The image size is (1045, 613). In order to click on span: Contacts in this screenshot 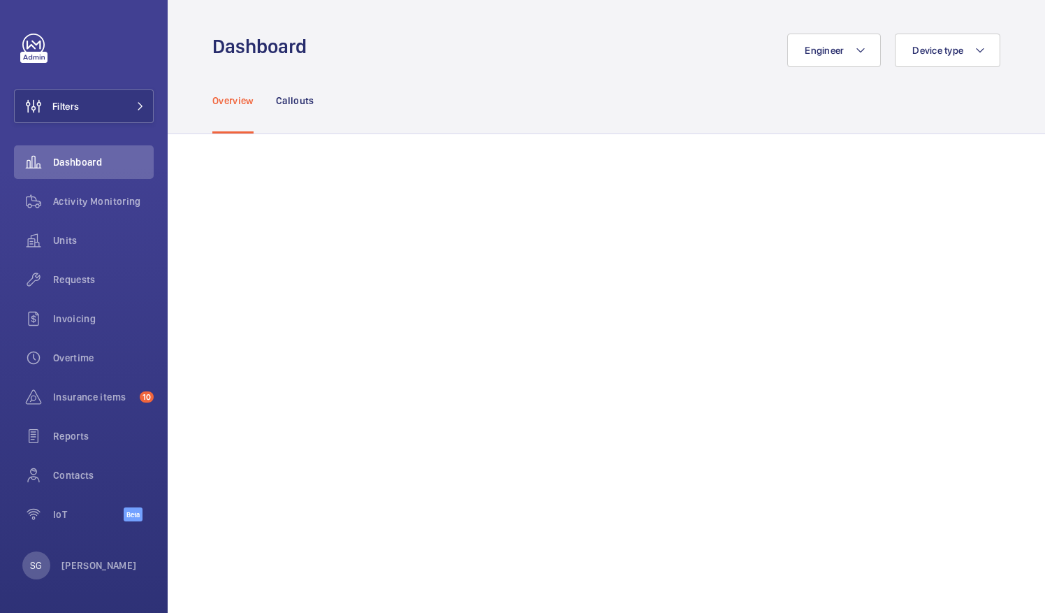, I will do `click(103, 475)`.